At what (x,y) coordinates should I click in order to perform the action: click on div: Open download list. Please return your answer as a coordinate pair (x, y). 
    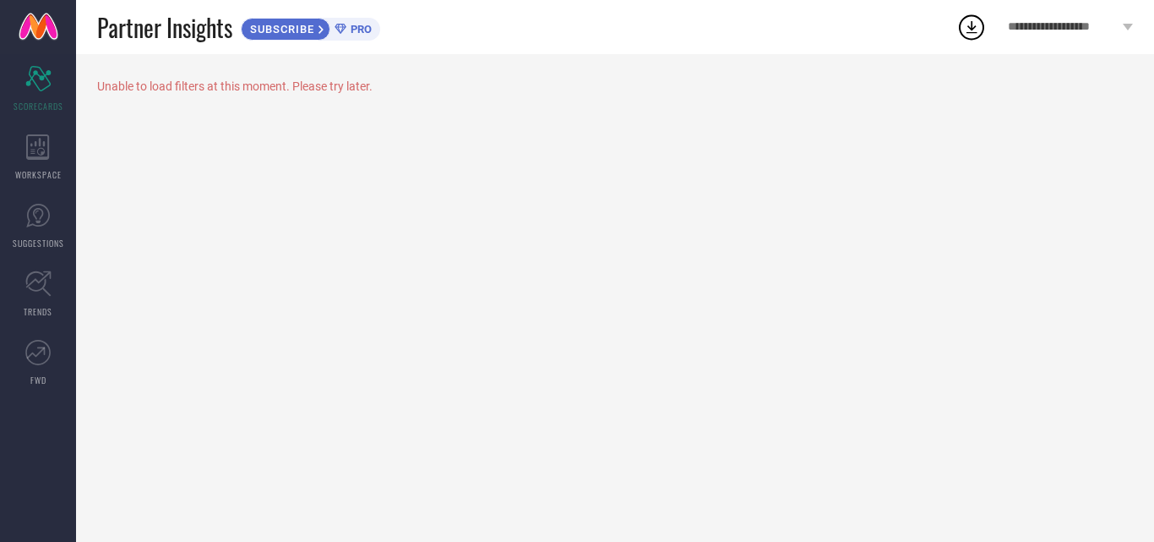
    Looking at the image, I should click on (972, 27).